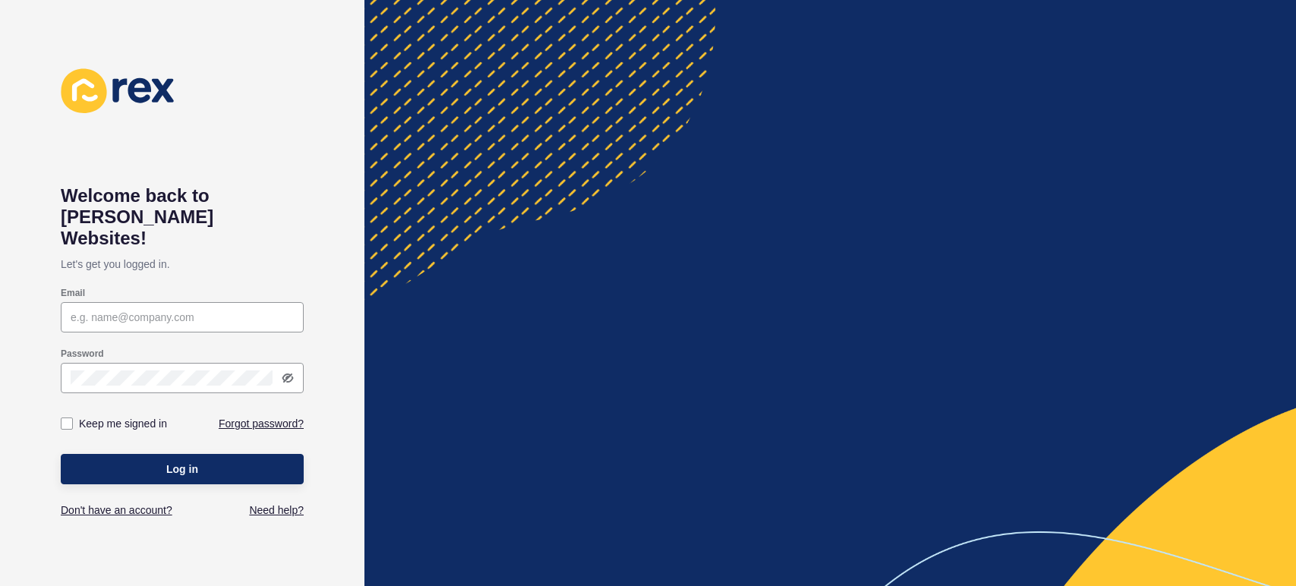  I want to click on label: Keep me signed in, so click(123, 424).